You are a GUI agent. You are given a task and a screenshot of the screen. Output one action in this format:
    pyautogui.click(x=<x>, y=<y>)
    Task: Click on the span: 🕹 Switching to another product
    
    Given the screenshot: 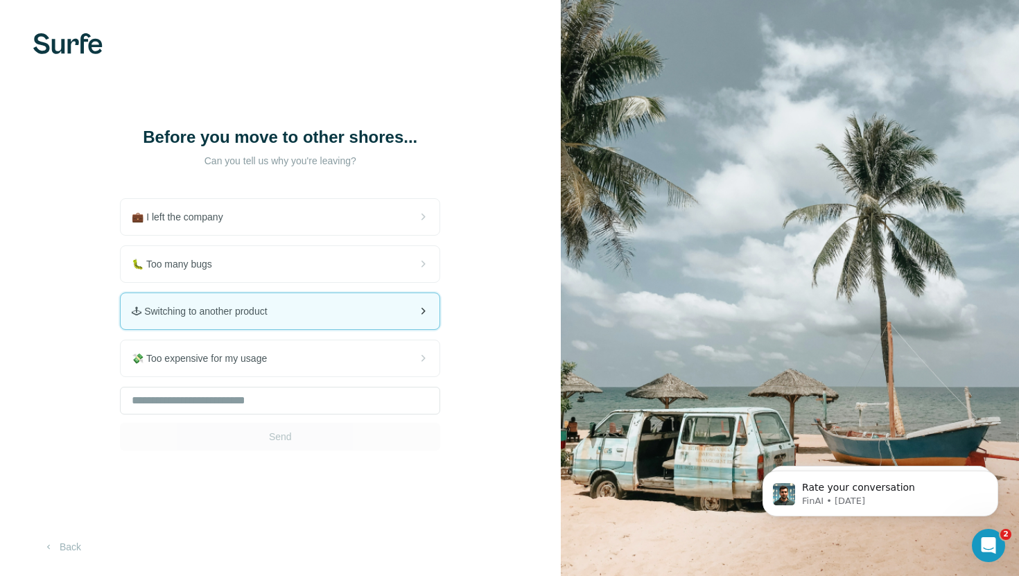 What is the action you would take?
    pyautogui.click(x=204, y=311)
    